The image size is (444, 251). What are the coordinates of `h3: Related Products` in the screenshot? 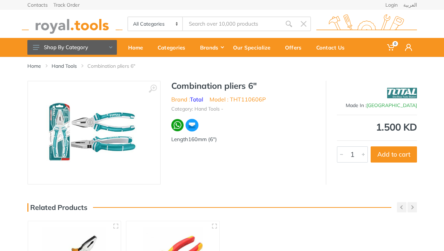 It's located at (57, 207).